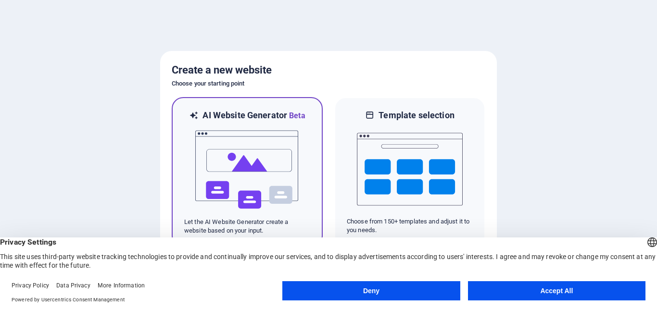  Describe the element at coordinates (410, 226) in the screenshot. I see `p: Choose from 150+ templates and adjust it to you needs.` at that location.